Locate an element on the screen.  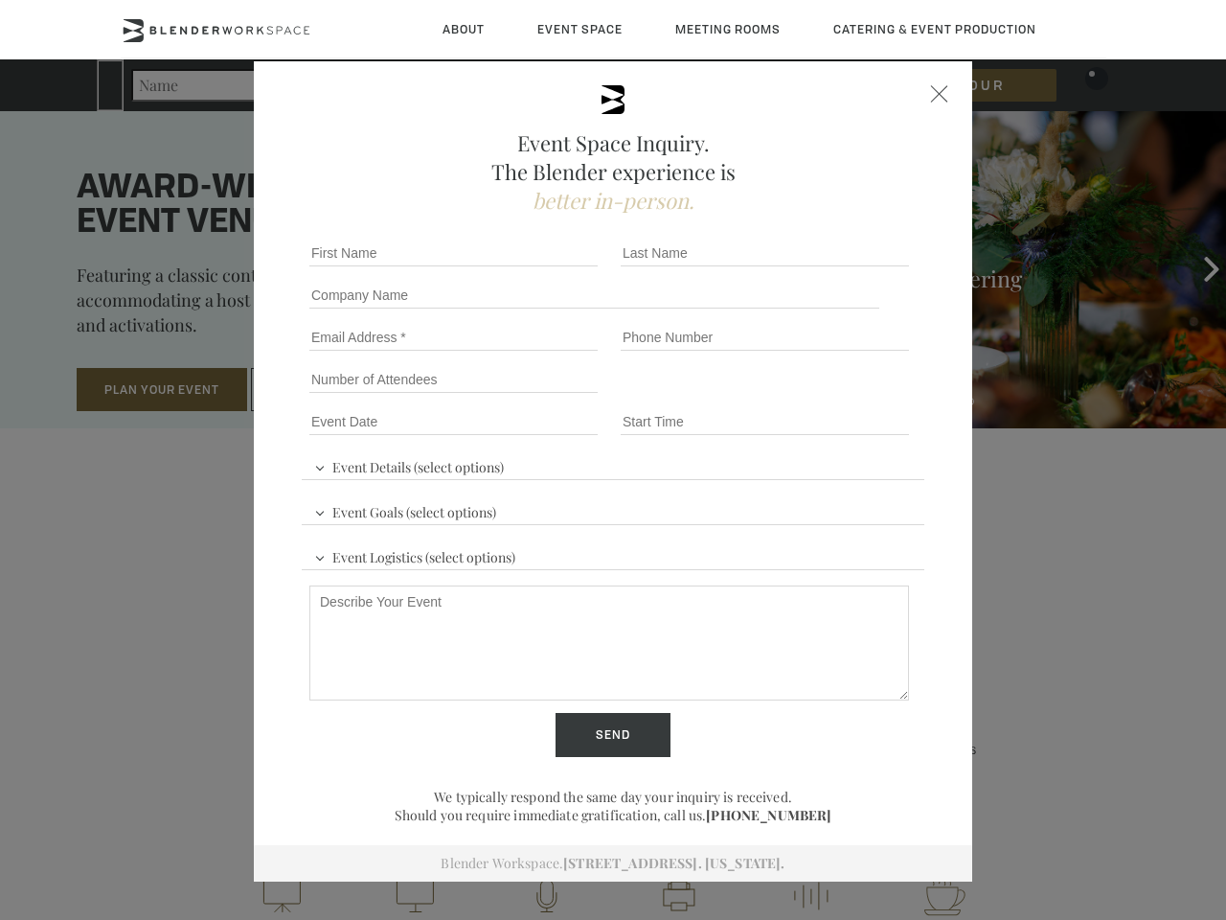
div: Chat Widget is located at coordinates (1054, 797).